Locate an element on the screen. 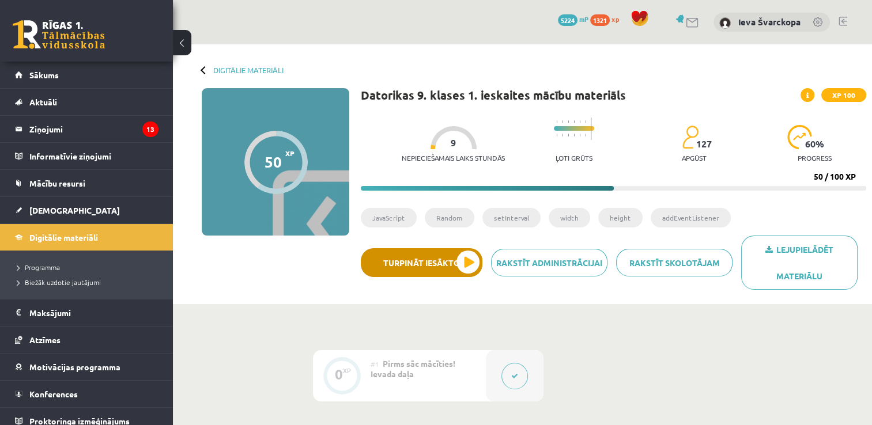  img: icon-long-line-d9ea69661e0d244f92f715978eff75569469978d946b2353a9bb055b3ed8787d.svg is located at coordinates (591, 128).